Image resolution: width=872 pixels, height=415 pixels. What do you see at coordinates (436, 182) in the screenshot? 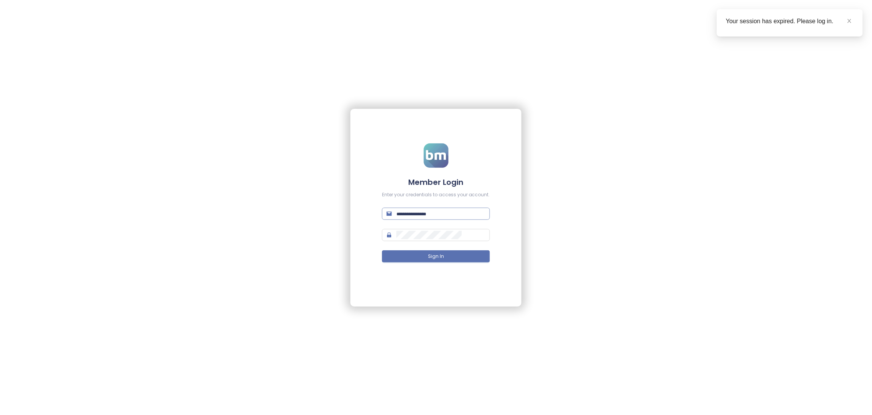
I see `h4: Member Login` at bounding box center [436, 182].